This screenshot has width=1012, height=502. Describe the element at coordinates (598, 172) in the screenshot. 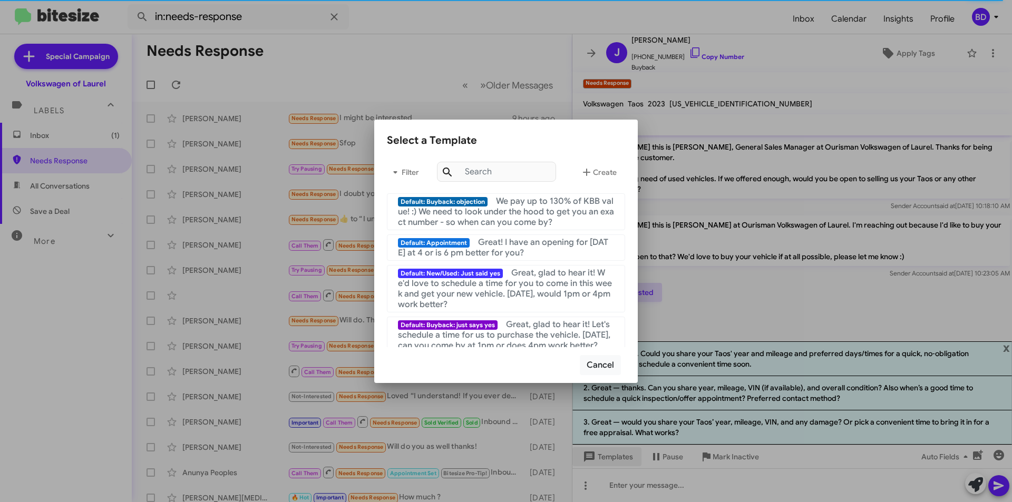

I see `button: Create` at that location.